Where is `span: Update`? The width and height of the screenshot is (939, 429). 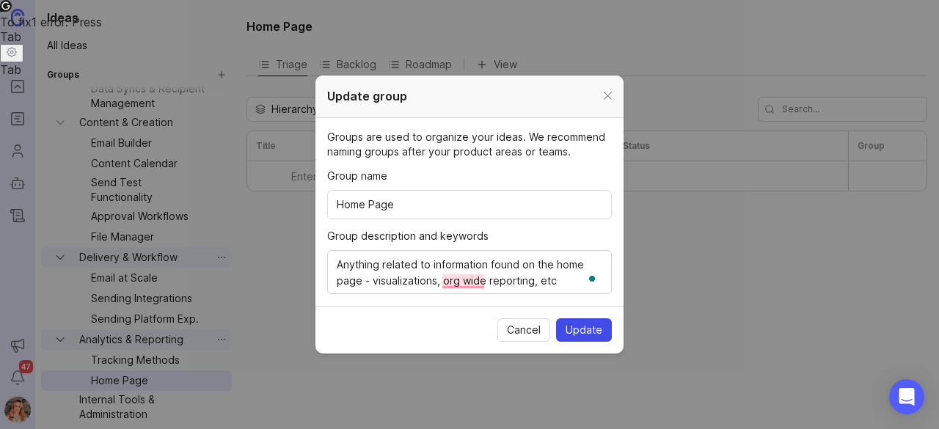 span: Update is located at coordinates (584, 330).